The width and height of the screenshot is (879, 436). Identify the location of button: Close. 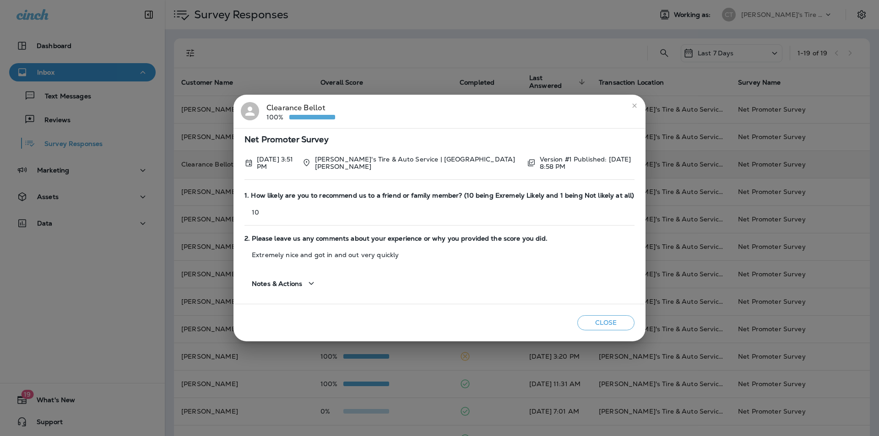
(606, 323).